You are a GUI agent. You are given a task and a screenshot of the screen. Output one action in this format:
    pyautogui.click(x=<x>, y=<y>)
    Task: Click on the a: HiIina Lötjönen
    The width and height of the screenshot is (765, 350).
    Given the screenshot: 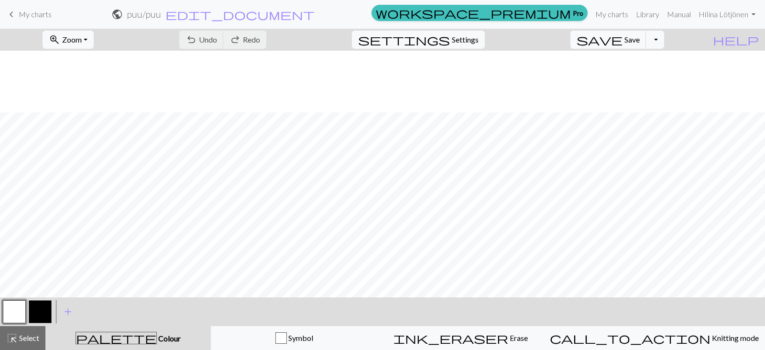 What is the action you would take?
    pyautogui.click(x=726, y=14)
    